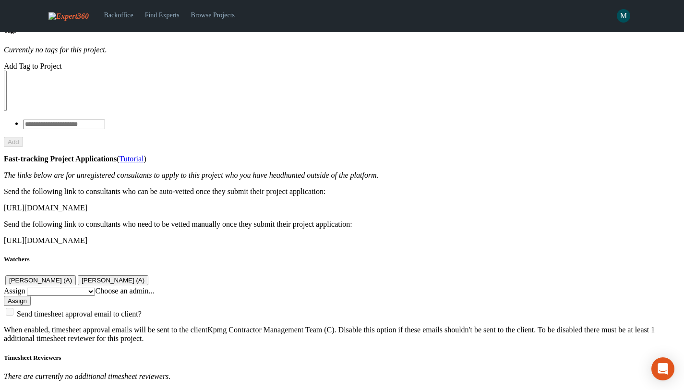 The image size is (684, 390). Describe the element at coordinates (60, 158) in the screenshot. I see `strong: Fast-tracking Project Applications` at that location.